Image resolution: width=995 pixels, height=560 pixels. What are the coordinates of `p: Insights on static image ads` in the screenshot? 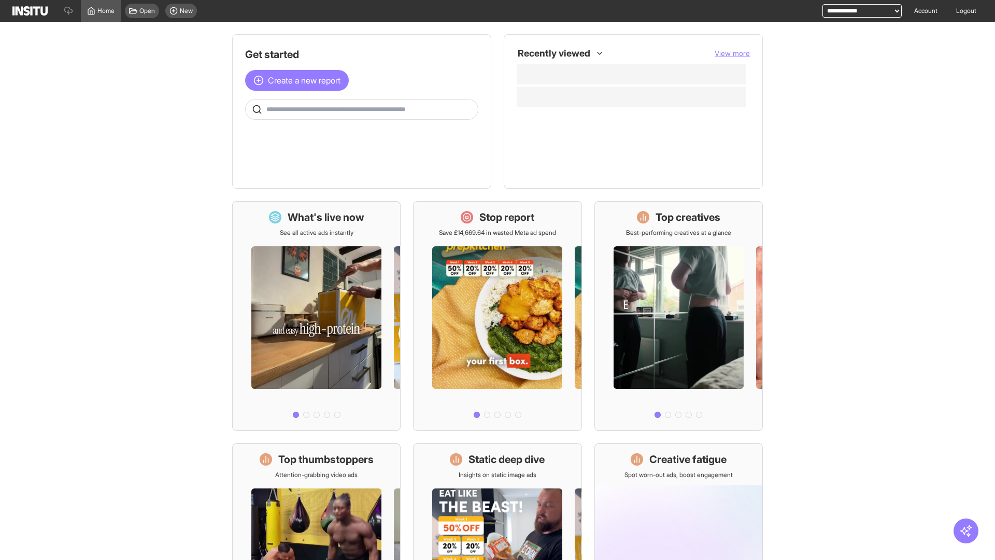 It's located at (498, 475).